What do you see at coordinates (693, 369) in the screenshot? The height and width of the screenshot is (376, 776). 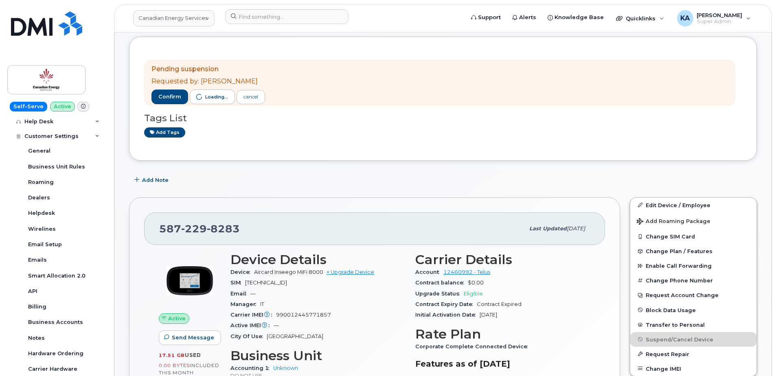 I see `button: Change IMEI` at bounding box center [693, 369].